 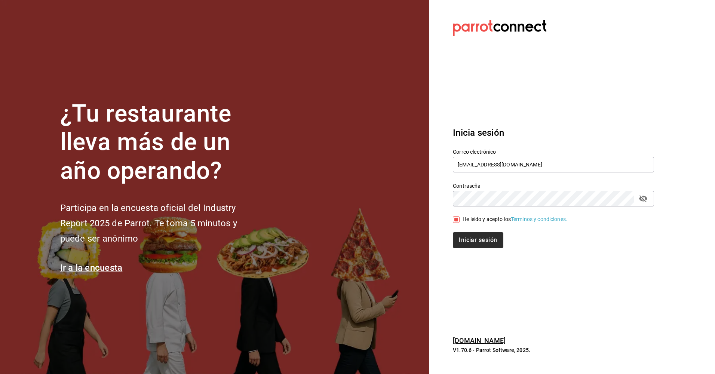 What do you see at coordinates (515, 219) in the screenshot?
I see `div: He leído y acepto los` at bounding box center [515, 219].